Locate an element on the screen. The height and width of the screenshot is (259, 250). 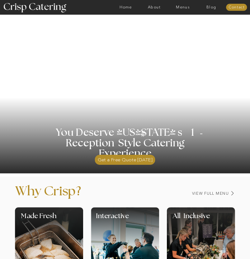
a: View Full Menu is located at coordinates (196, 193).